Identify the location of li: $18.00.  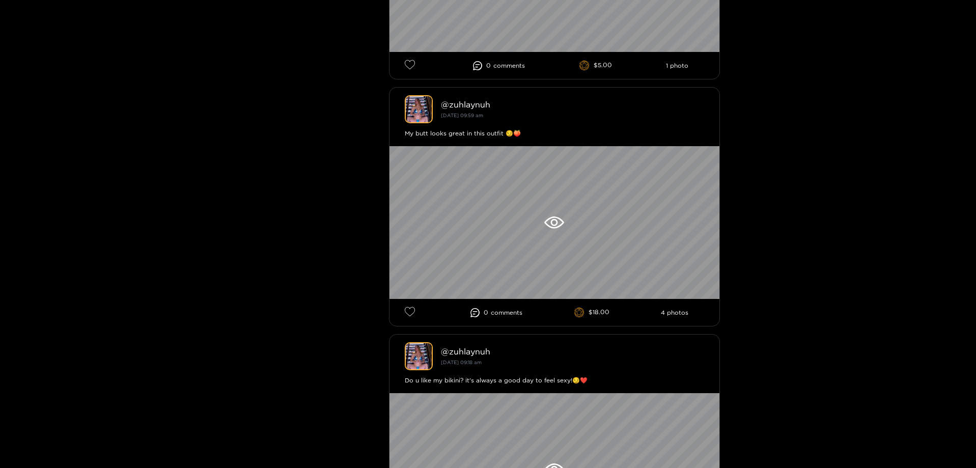
(591, 313).